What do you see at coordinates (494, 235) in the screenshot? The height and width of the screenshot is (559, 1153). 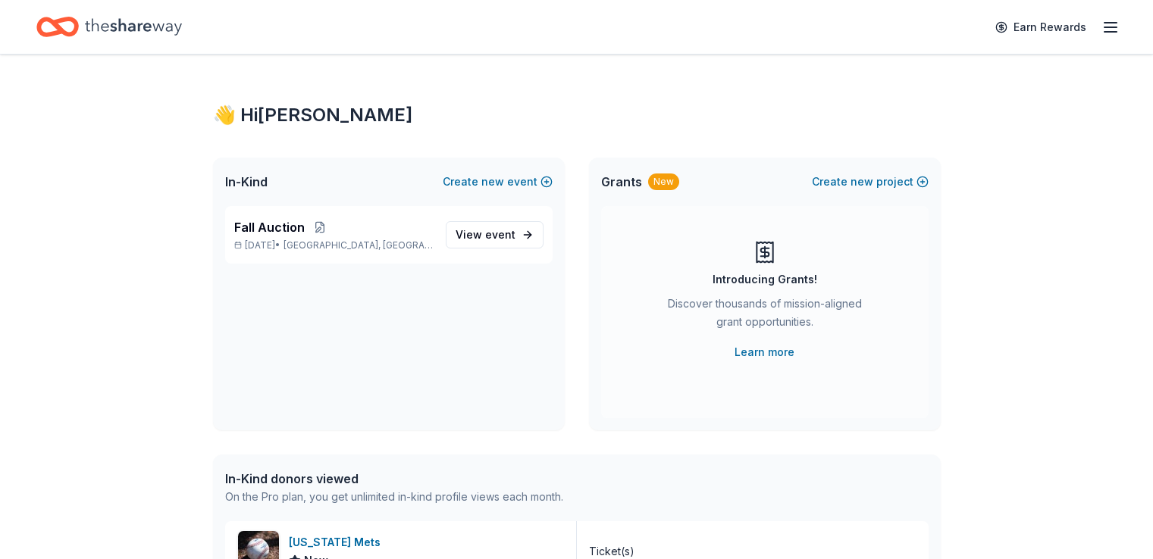 I see `a: View event` at bounding box center [494, 235].